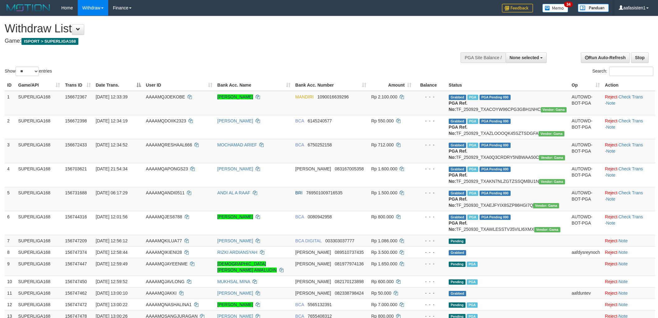 The image size is (658, 318). What do you see at coordinates (300, 145) in the screenshot?
I see `span: BCA` at bounding box center [300, 145].